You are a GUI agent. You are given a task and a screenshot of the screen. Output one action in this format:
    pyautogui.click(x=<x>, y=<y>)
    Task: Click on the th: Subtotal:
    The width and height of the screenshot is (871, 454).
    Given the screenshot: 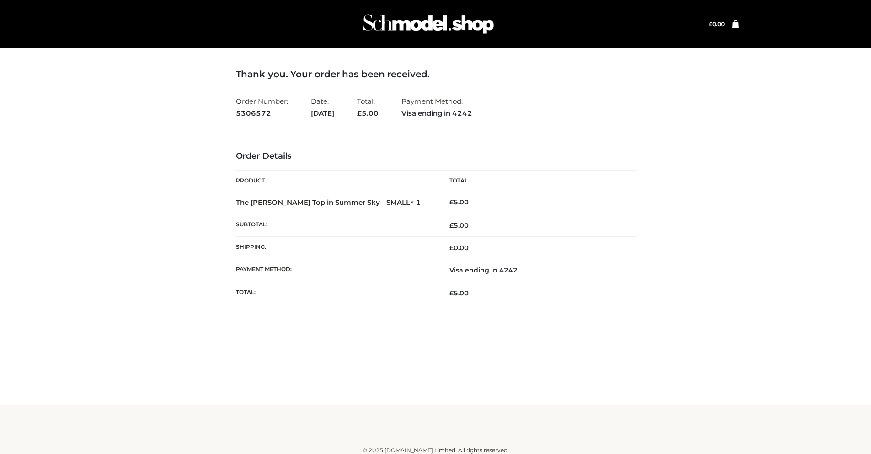 What is the action you would take?
    pyautogui.click(x=336, y=225)
    